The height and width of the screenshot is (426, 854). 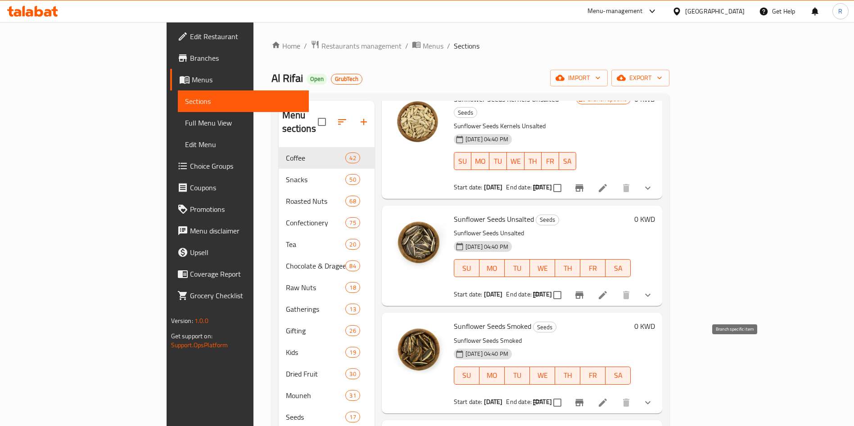 I want to click on div: Dried Fruit, so click(x=315, y=374).